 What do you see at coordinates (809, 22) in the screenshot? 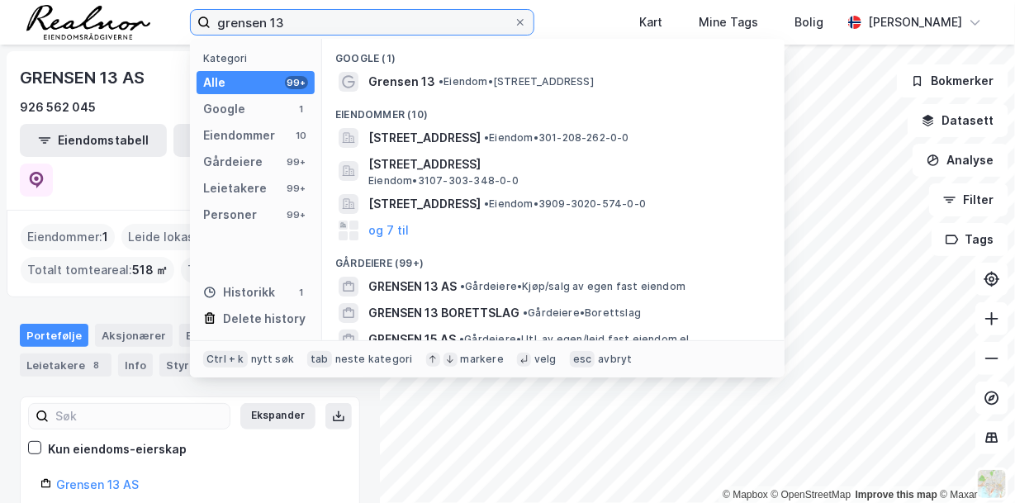
I see `div: Bolig` at bounding box center [809, 22].